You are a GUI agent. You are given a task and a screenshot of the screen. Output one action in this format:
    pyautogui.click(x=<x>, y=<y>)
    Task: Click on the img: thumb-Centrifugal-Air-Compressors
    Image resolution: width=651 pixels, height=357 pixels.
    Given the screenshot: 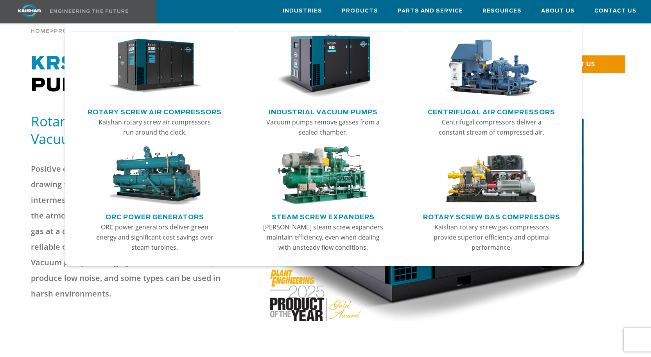 What is the action you would take?
    pyautogui.click(x=491, y=66)
    